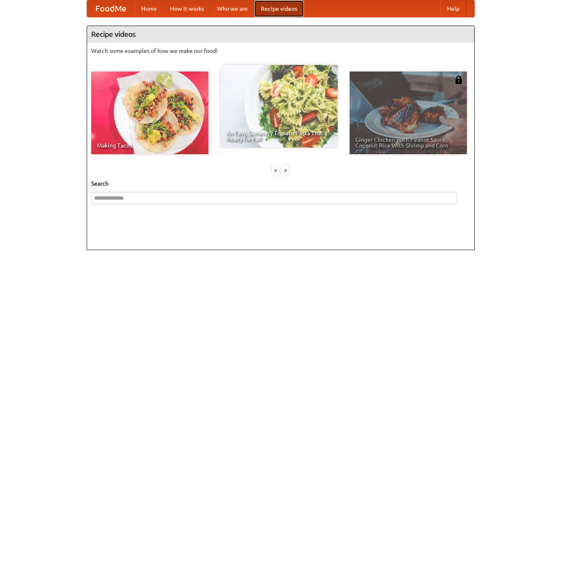 This screenshot has height=585, width=561. What do you see at coordinates (187, 9) in the screenshot?
I see `a: How it works` at bounding box center [187, 9].